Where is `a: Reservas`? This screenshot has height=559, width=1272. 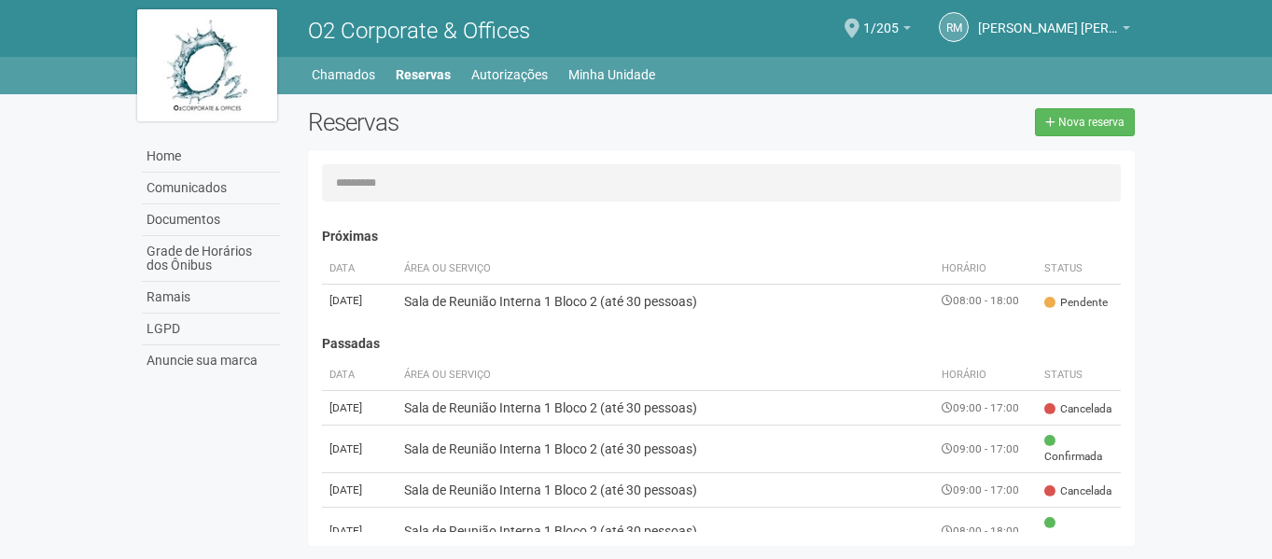
a: Reservas is located at coordinates (423, 75).